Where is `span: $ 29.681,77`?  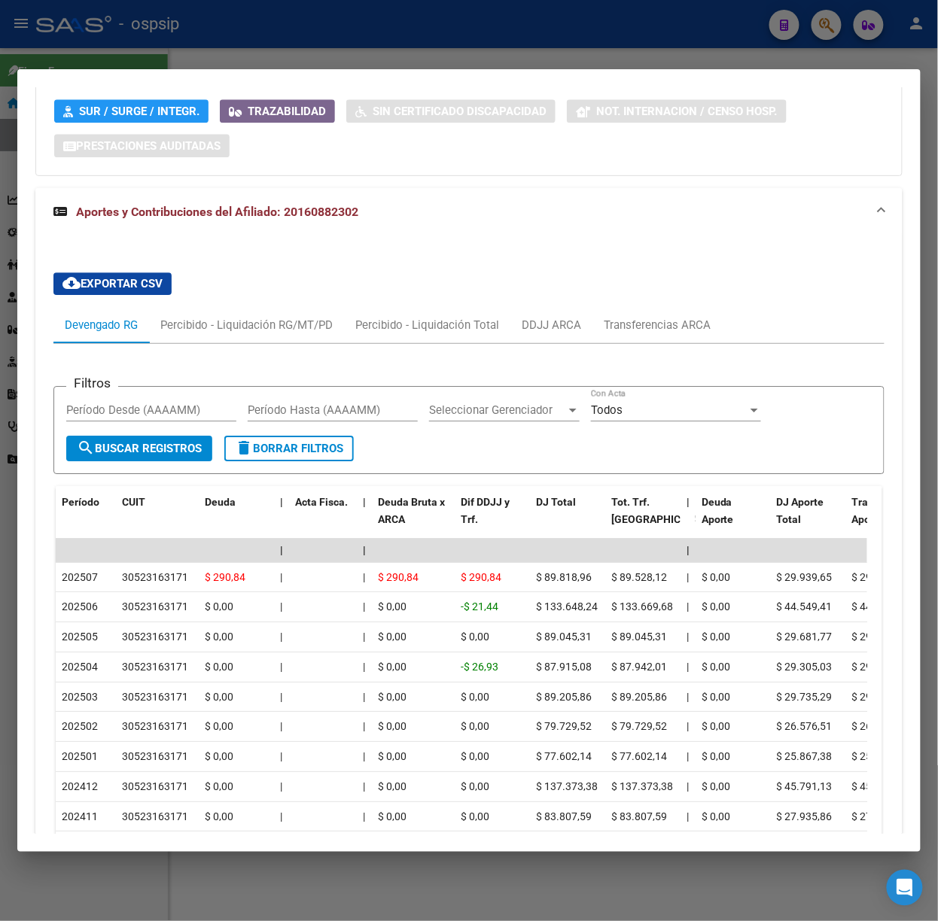 span: $ 29.681,77 is located at coordinates (880, 637).